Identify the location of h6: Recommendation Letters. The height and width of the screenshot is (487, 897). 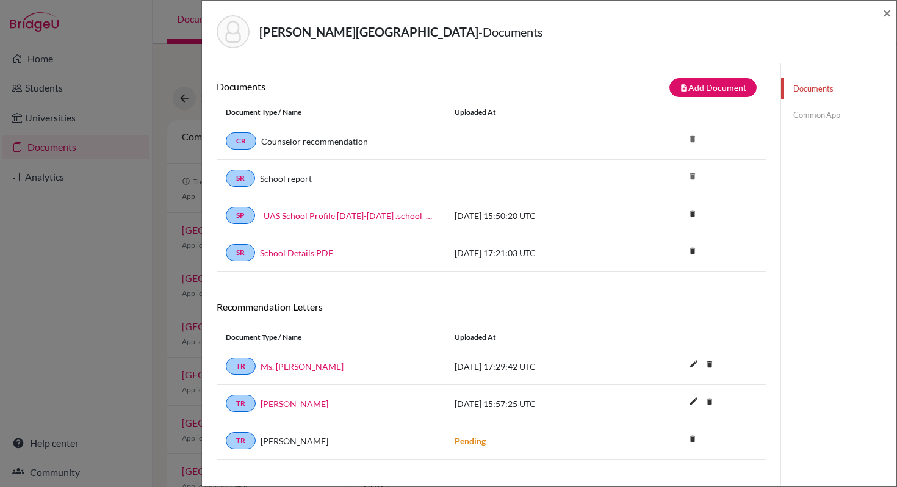
(491, 306).